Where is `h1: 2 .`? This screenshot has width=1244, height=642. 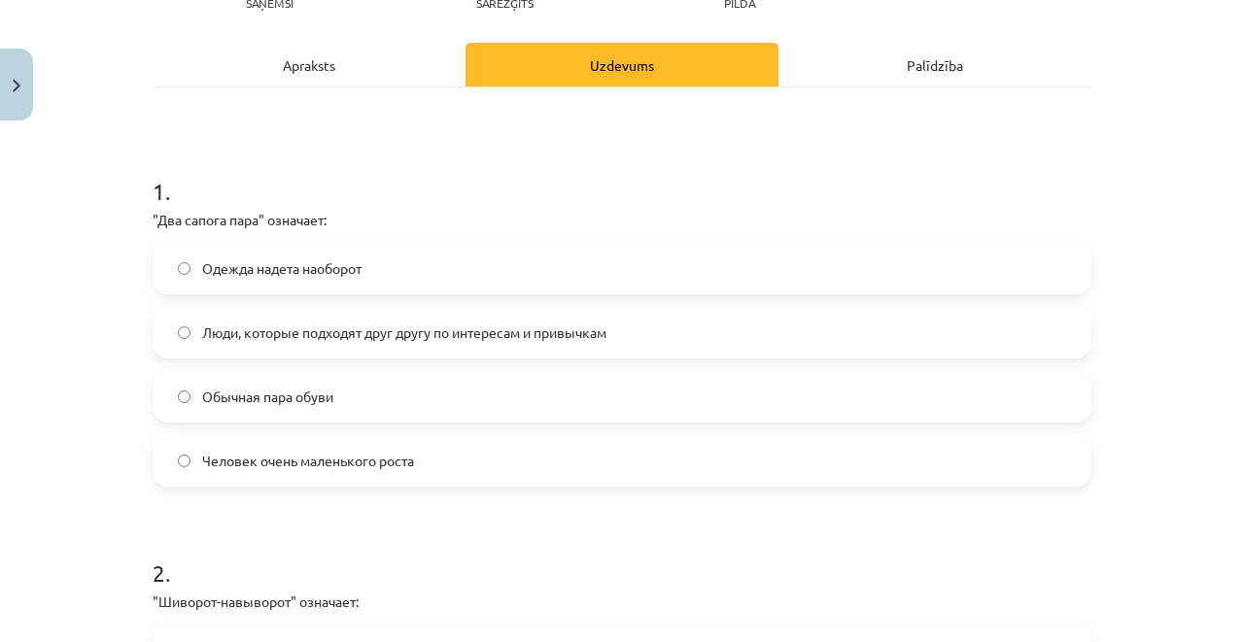
h1: 2 . is located at coordinates (622, 556).